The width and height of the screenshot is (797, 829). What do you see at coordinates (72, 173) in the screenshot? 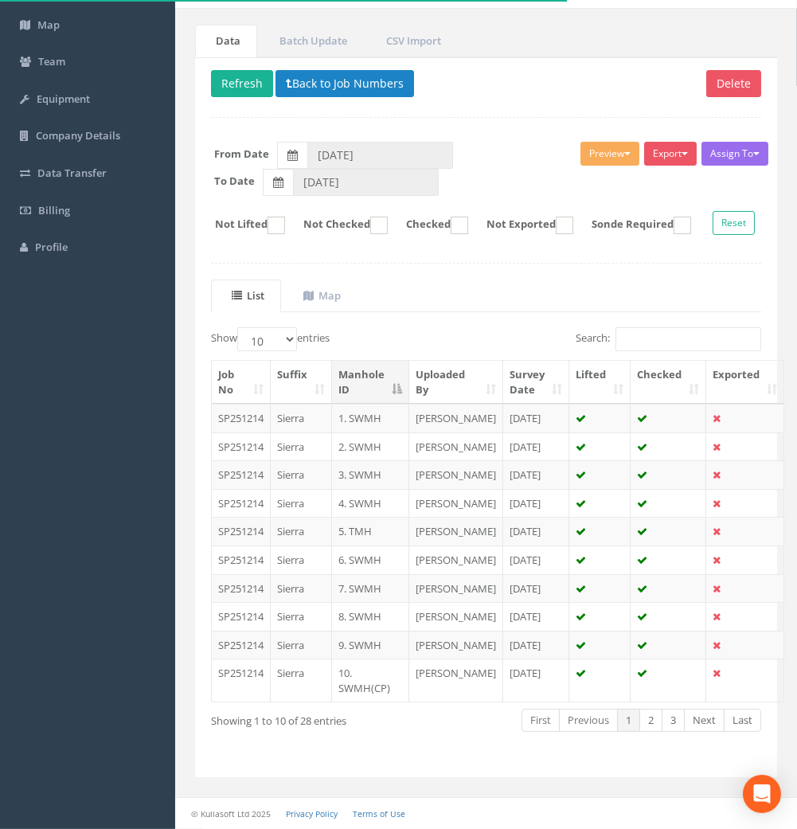
I see `span: Data Transfer` at bounding box center [72, 173].